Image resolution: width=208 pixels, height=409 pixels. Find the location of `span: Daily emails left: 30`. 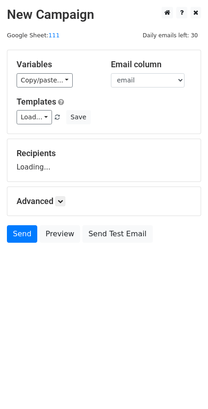

span: Daily emails left: 30 is located at coordinates (170, 35).